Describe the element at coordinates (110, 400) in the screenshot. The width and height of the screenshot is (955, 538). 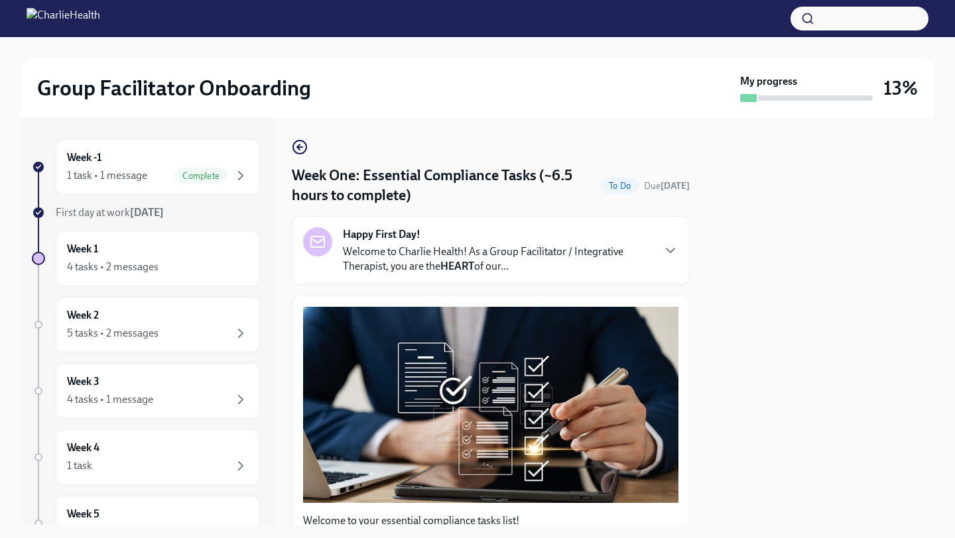
I see `div: 4 tasks • 1 message` at that location.